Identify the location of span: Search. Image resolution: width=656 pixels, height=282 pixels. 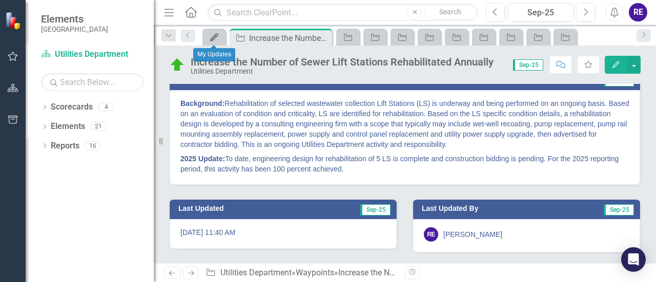
(450, 12).